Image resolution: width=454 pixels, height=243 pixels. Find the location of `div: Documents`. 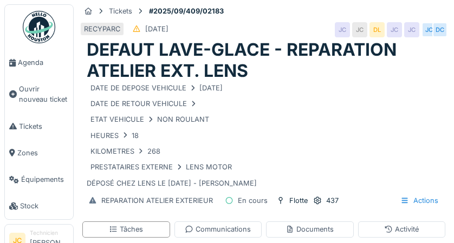

div: Documents is located at coordinates (309, 229).